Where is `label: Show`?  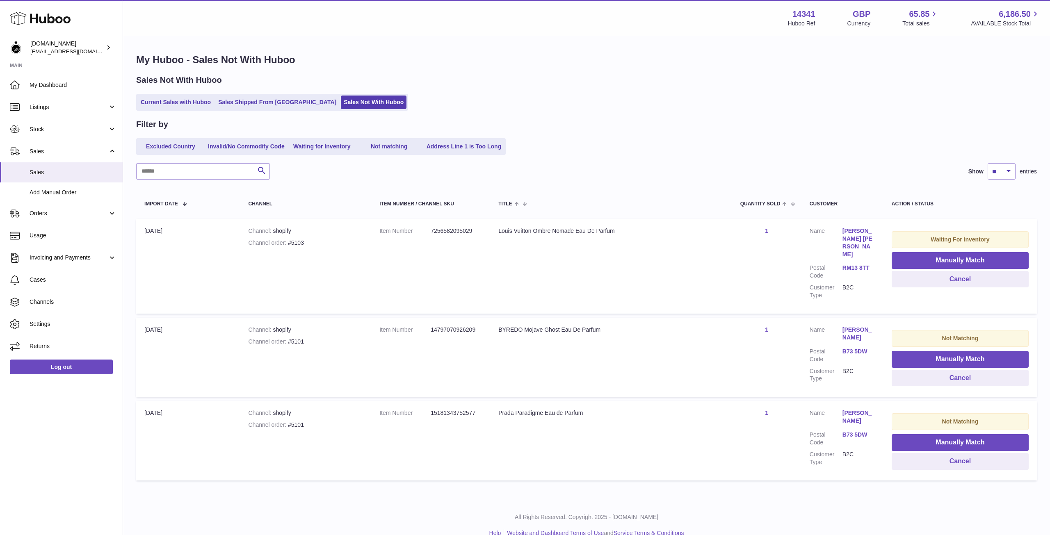 label: Show is located at coordinates (976, 172).